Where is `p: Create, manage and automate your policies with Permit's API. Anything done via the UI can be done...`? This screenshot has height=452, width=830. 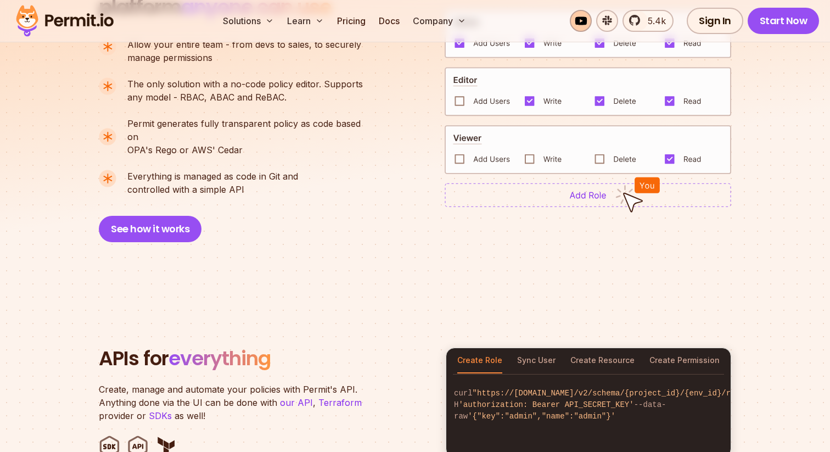 p: Create, manage and automate your policies with Permit's API. Anything done via the UI can be done... is located at coordinates (236, 402).